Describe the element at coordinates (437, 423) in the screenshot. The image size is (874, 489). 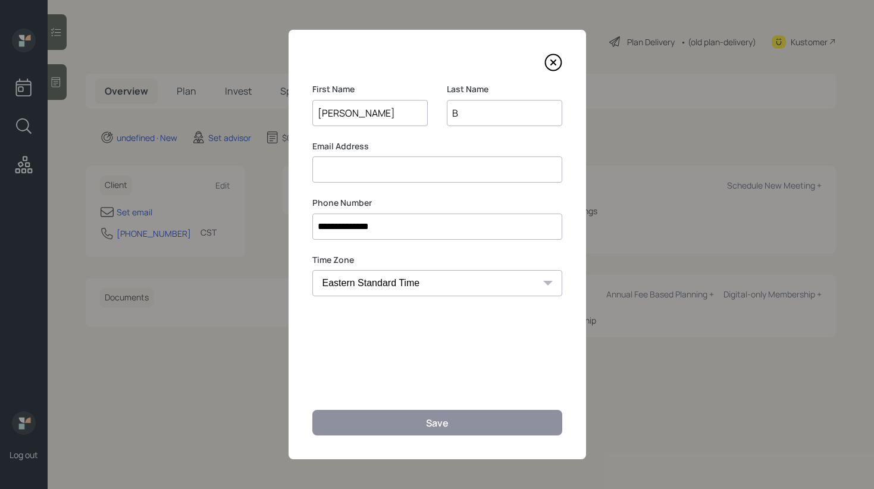
I see `div: Save` at that location.